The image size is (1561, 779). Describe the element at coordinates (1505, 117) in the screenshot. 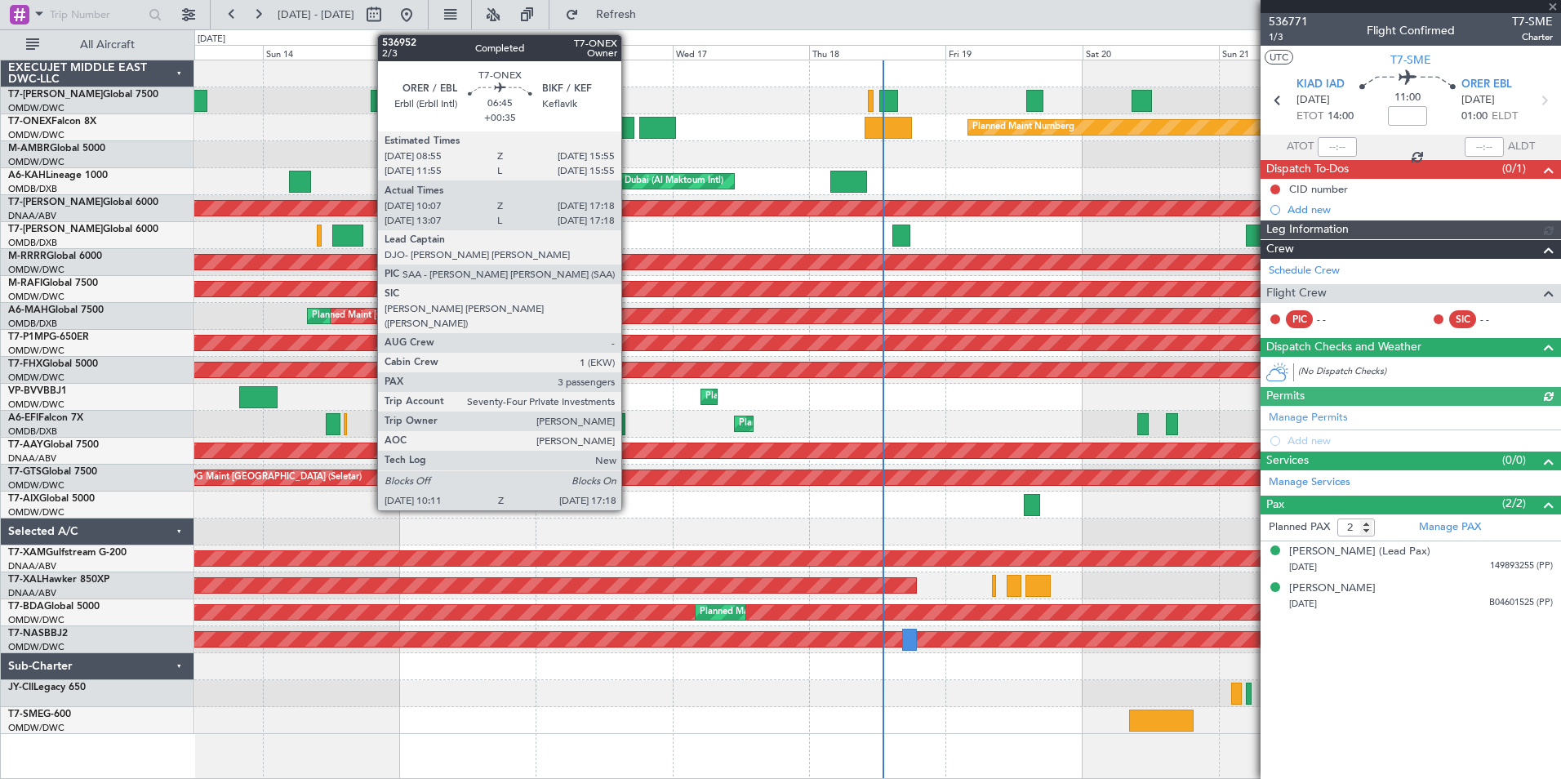

I see `span: ELDT` at that location.